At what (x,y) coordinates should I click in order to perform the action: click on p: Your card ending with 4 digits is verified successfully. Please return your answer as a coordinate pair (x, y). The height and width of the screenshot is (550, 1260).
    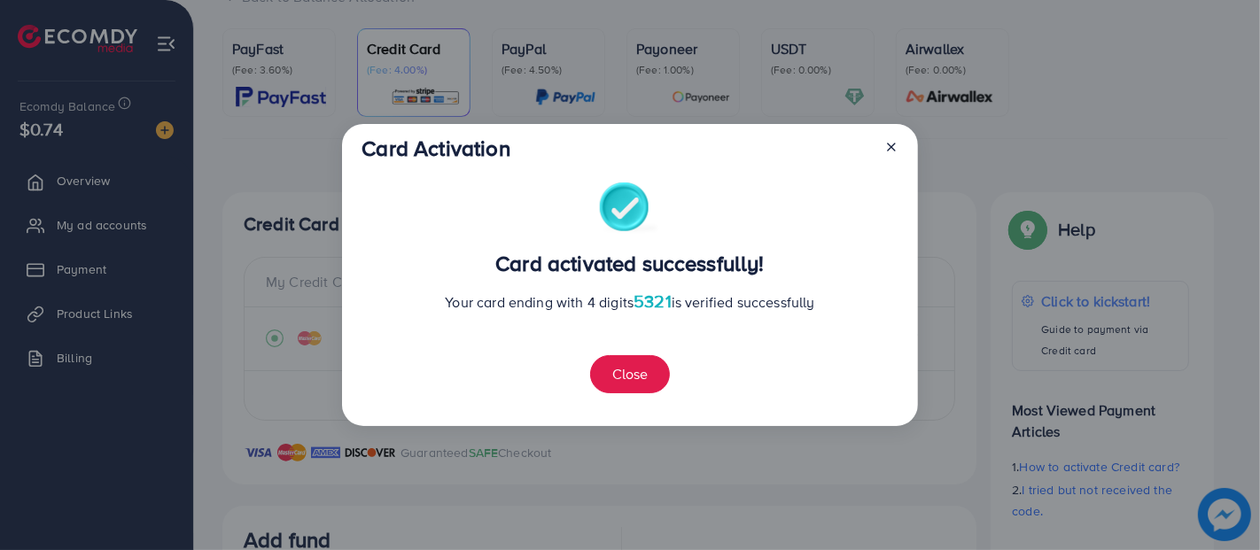
    Looking at the image, I should click on (629, 301).